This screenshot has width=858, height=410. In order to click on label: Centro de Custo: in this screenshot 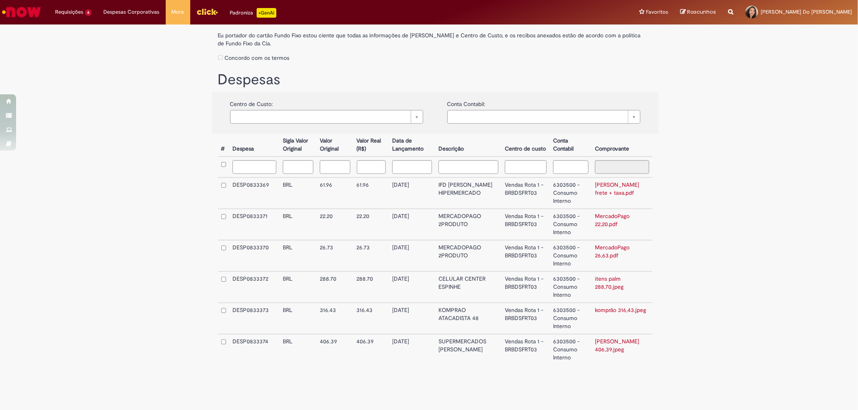, I will do `click(251, 102)`.